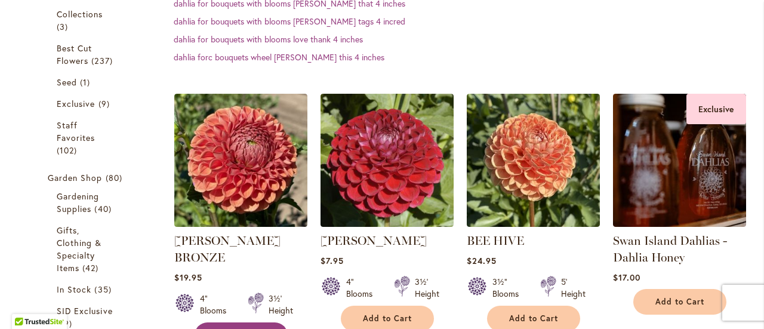 Image resolution: width=764 pixels, height=329 pixels. What do you see at coordinates (626, 277) in the screenshot?
I see `span: $17.00` at bounding box center [626, 277].